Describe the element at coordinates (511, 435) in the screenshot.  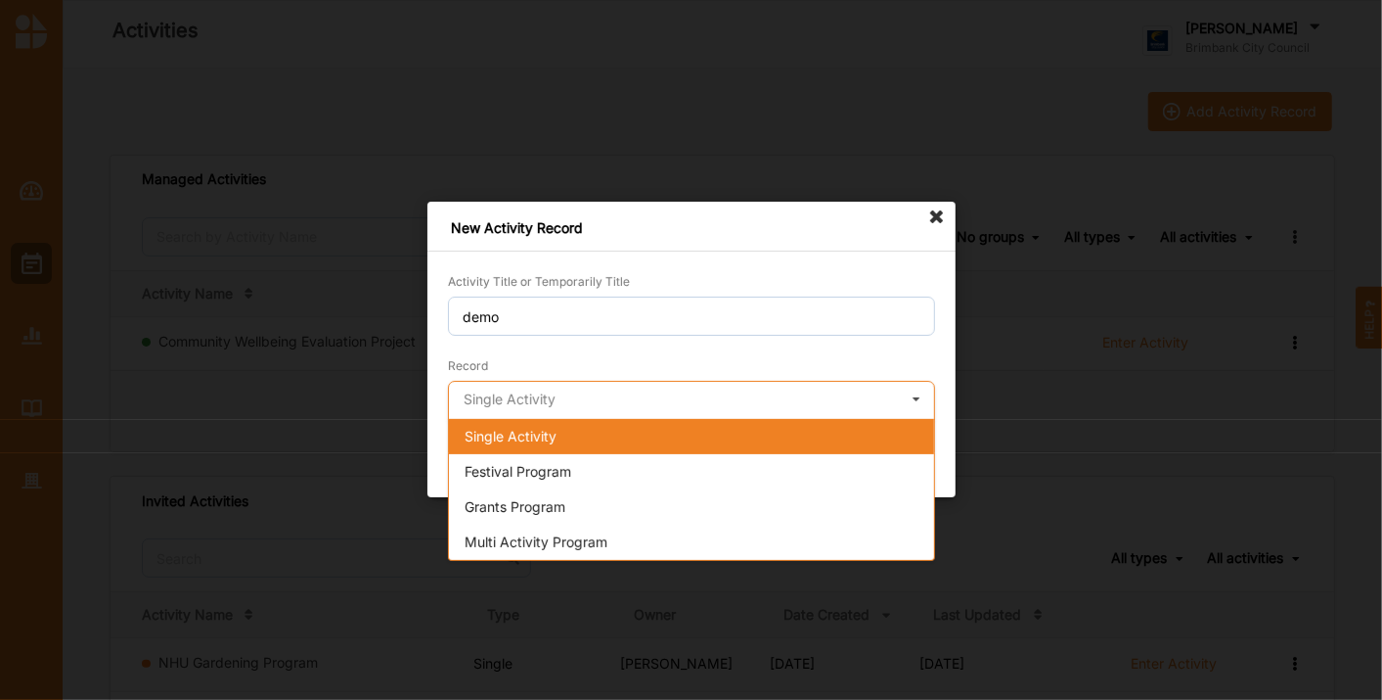
I see `span: Single Activity` at that location.